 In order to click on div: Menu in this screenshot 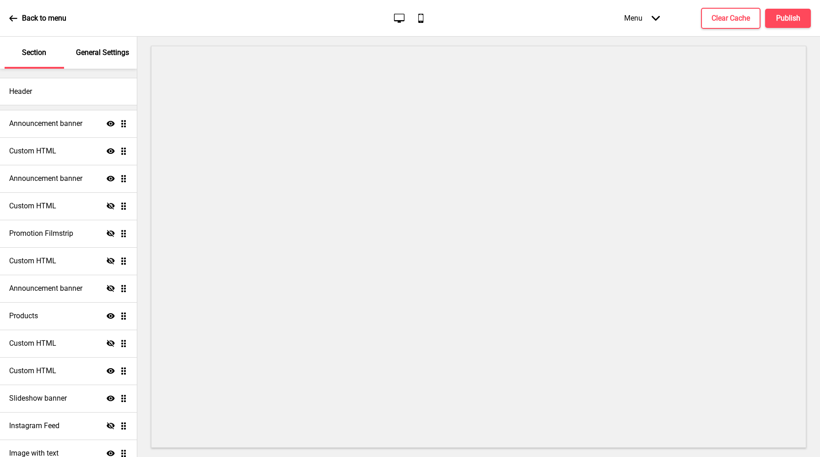, I will do `click(642, 18)`.